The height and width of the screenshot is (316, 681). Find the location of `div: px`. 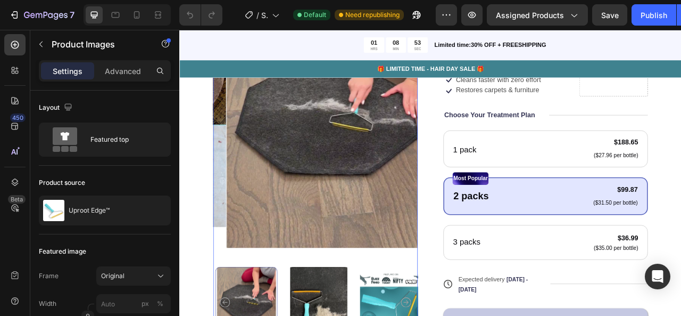

div: px is located at coordinates (145, 303).